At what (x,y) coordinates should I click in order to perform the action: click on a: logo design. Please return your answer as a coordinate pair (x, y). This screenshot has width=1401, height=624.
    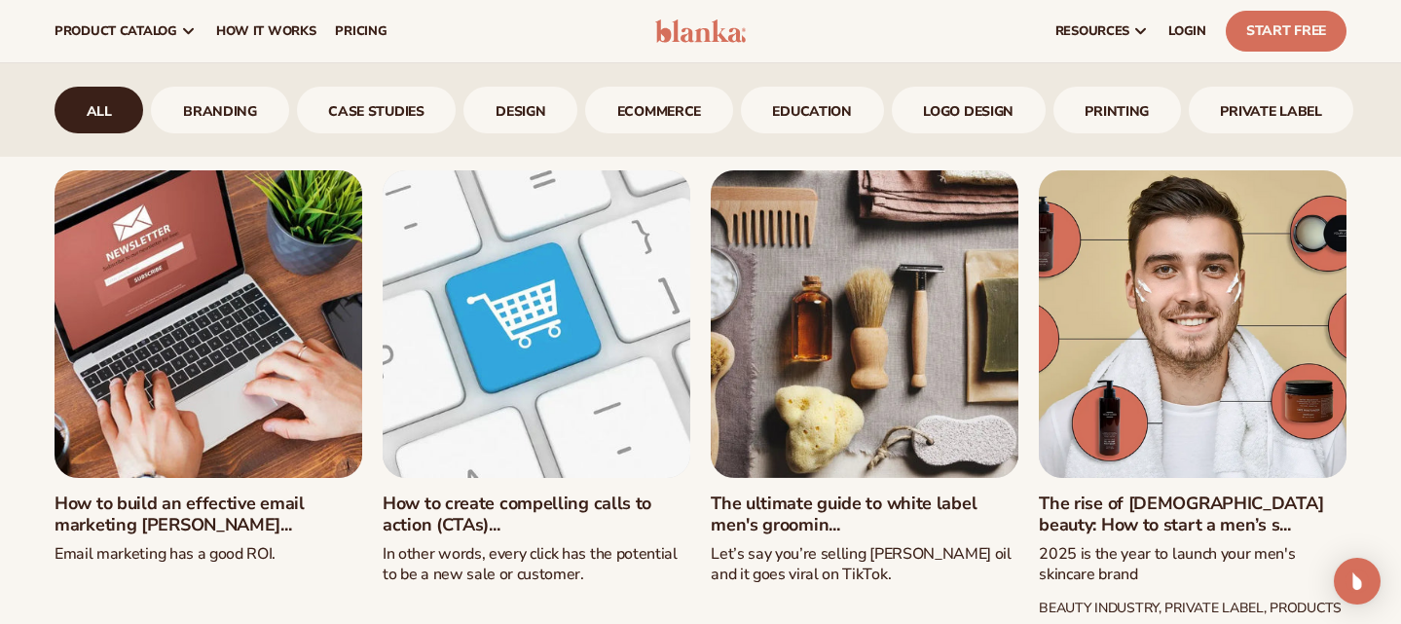
    Looking at the image, I should click on (969, 110).